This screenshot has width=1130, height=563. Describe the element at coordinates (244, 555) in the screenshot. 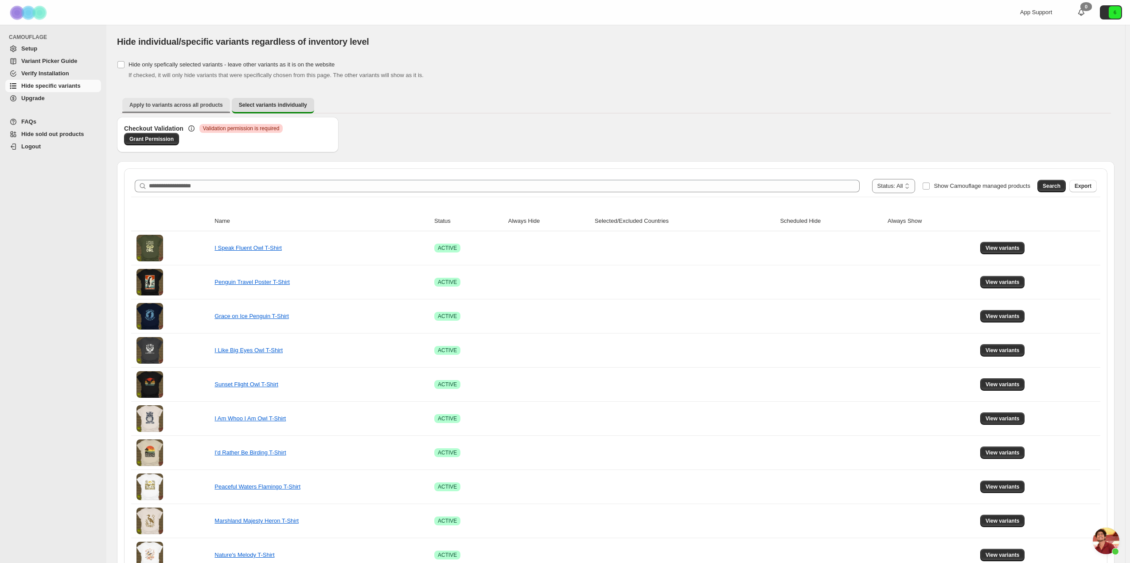

I see `a: Nature's Melody T-Shirt` at that location.